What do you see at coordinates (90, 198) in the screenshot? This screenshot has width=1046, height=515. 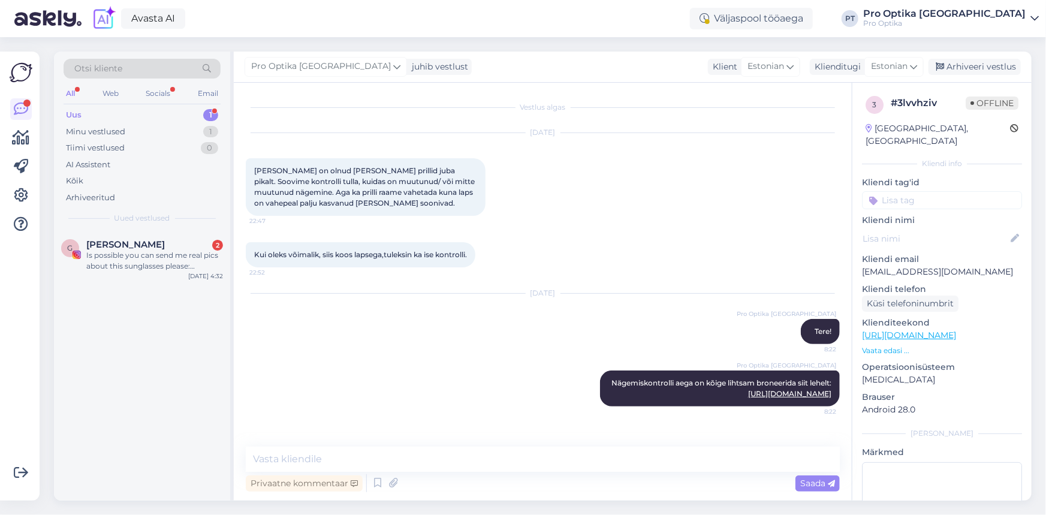 I see `div: Arhiveeritud` at bounding box center [90, 198].